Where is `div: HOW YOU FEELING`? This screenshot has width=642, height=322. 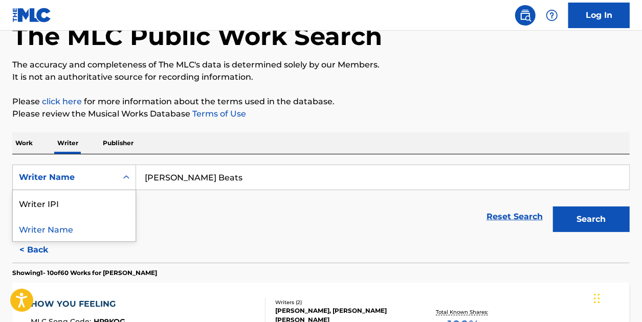
div: HOW YOU FEELING is located at coordinates (78, 304).